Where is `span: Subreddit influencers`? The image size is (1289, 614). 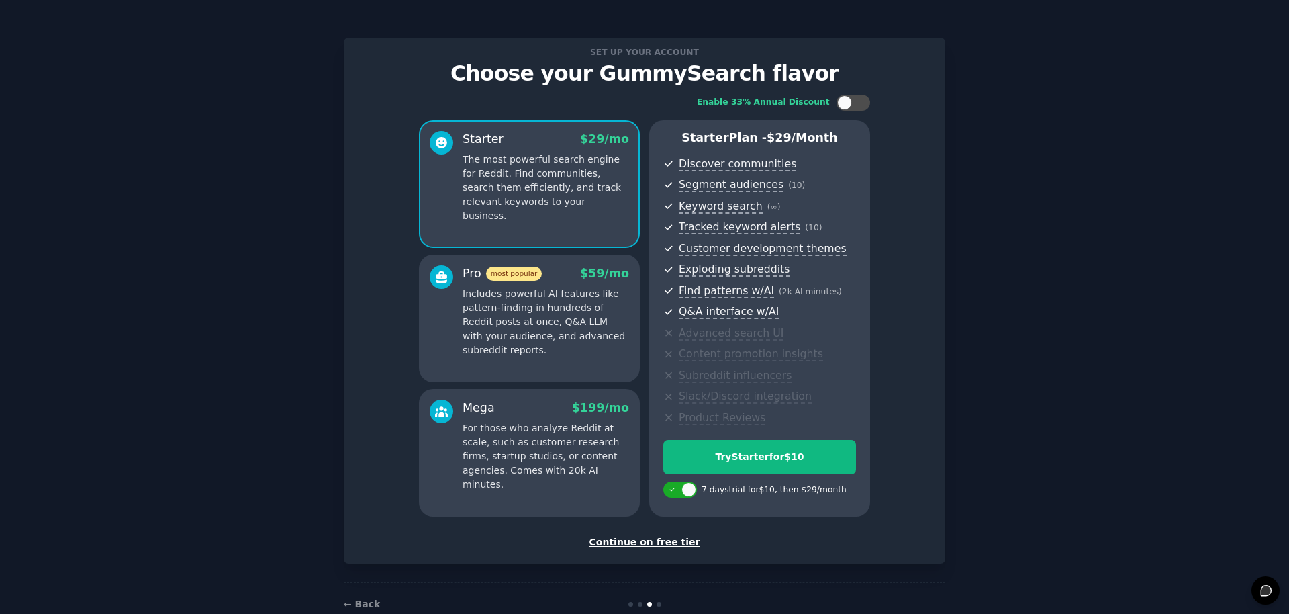 span: Subreddit influencers is located at coordinates (735, 375).